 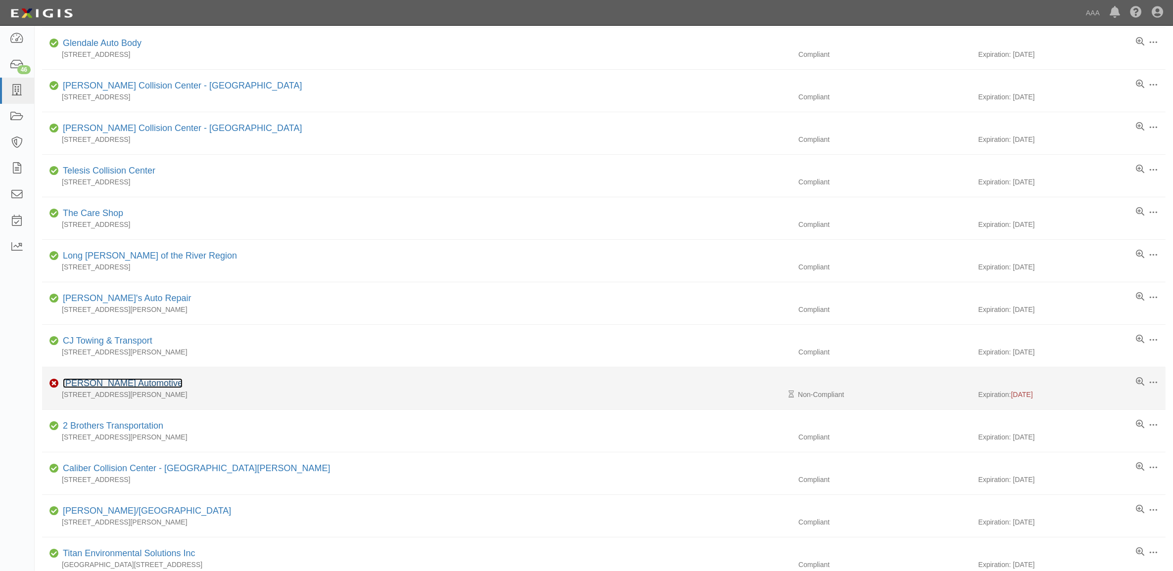 I want to click on a: Glendale Auto Body, so click(x=102, y=43).